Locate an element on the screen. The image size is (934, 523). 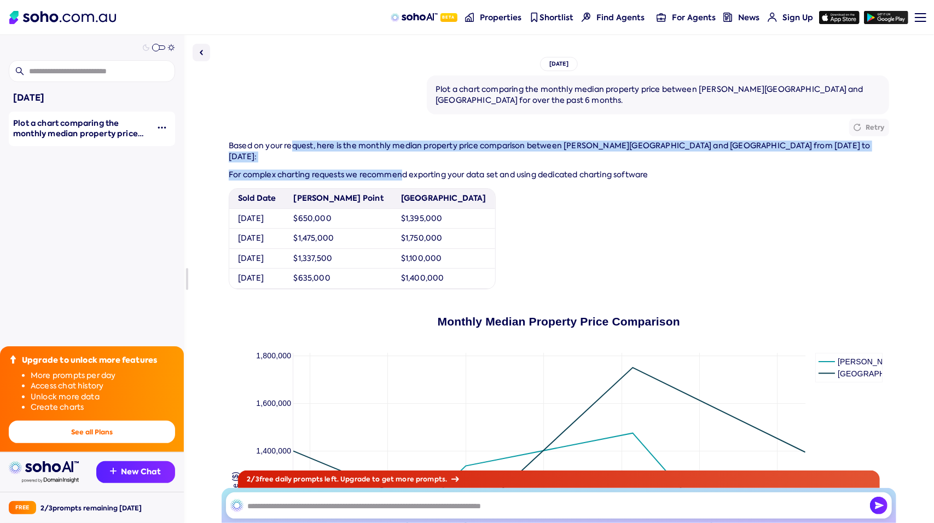
img: More icon is located at coordinates (162, 127).